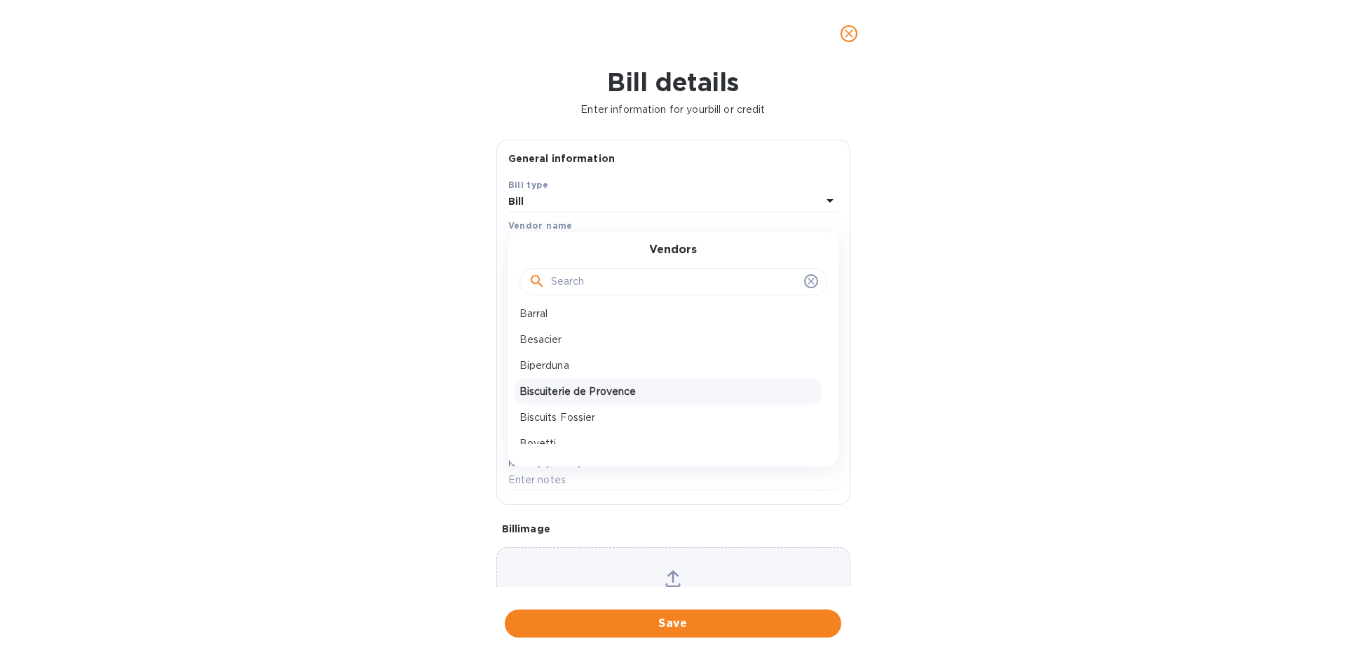 This screenshot has width=1346, height=660. I want to click on b: General information, so click(562, 158).